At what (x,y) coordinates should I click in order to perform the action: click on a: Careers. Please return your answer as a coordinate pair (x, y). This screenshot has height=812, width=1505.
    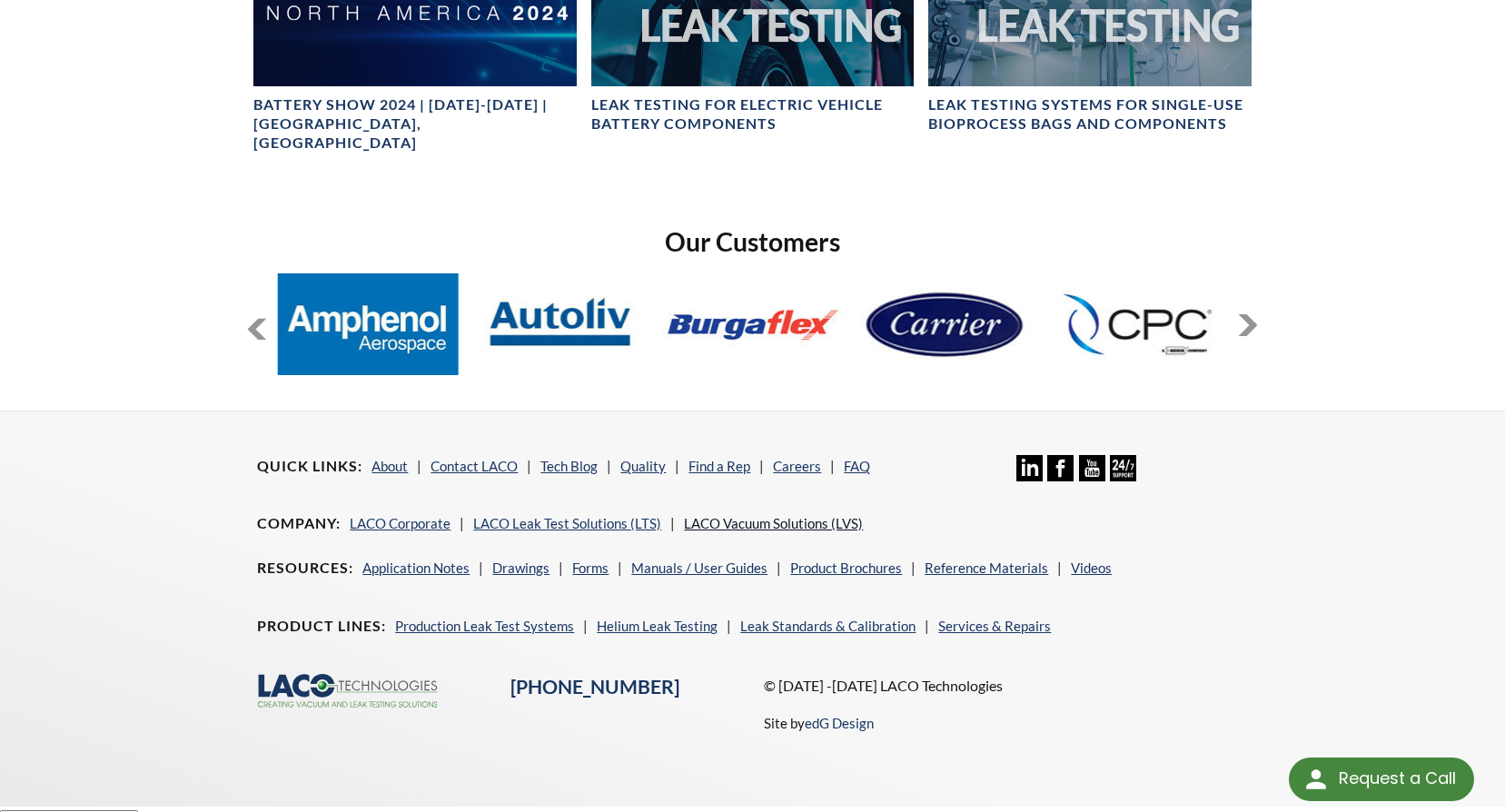
    Looking at the image, I should click on (796, 466).